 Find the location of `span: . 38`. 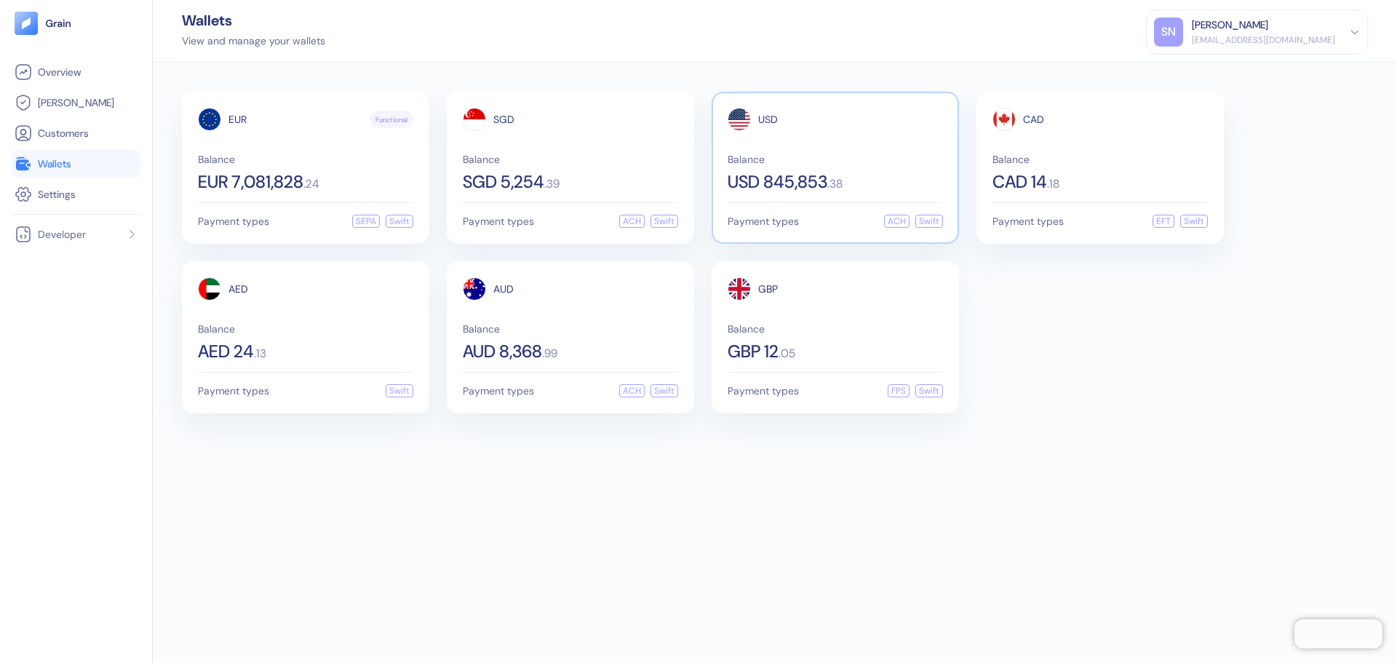

span: . 38 is located at coordinates (835, 184).